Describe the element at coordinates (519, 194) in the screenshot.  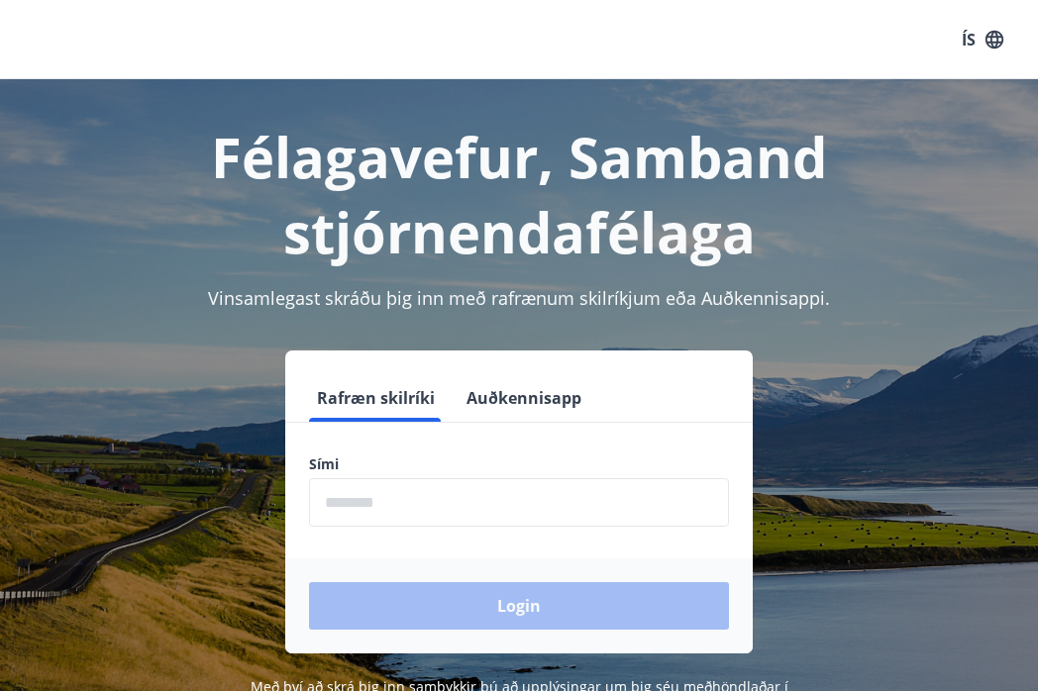
I see `h1: Félagavefur, Samband stjórnendafélaga` at that location.